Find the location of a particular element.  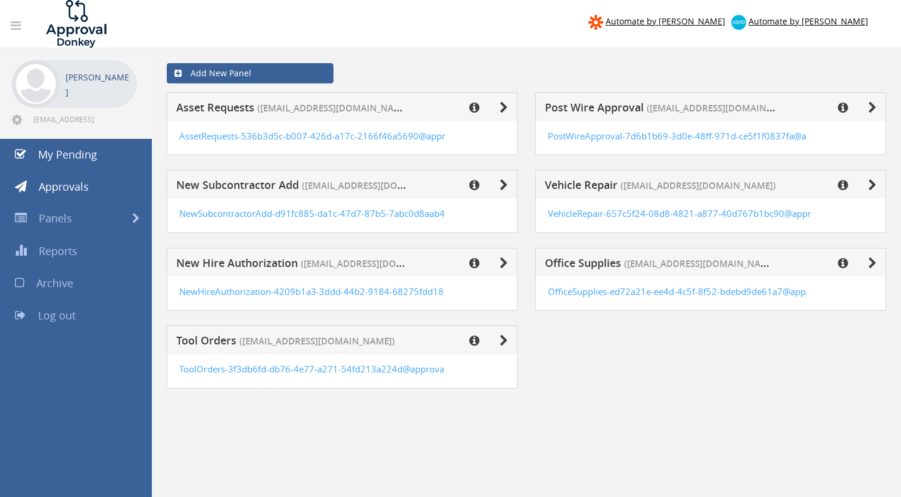

span: New Hire Authorization is located at coordinates (237, 263).